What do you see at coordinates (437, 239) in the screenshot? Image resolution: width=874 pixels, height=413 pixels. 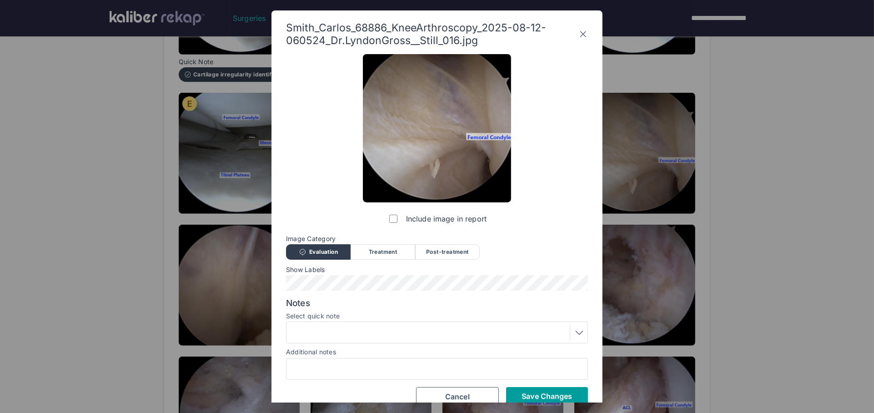 I see `span: Image Category` at bounding box center [437, 239].